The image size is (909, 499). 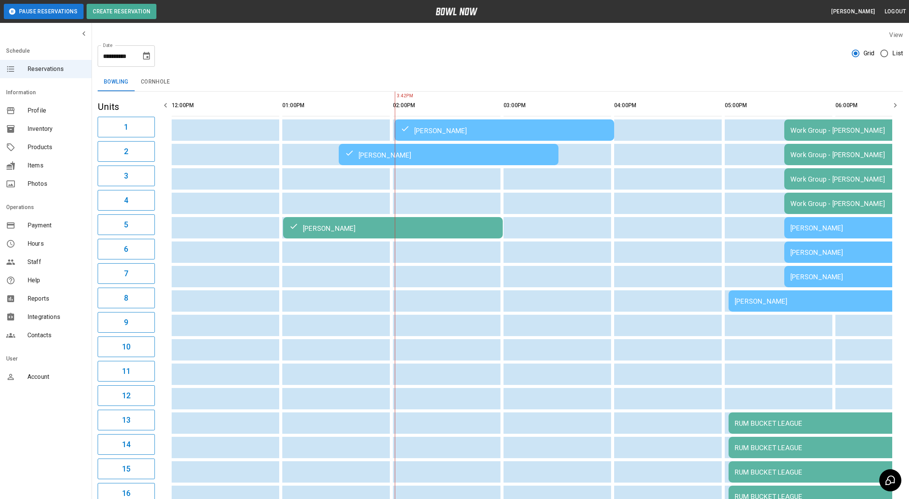 What do you see at coordinates (126, 200) in the screenshot?
I see `button: 4` at bounding box center [126, 200].